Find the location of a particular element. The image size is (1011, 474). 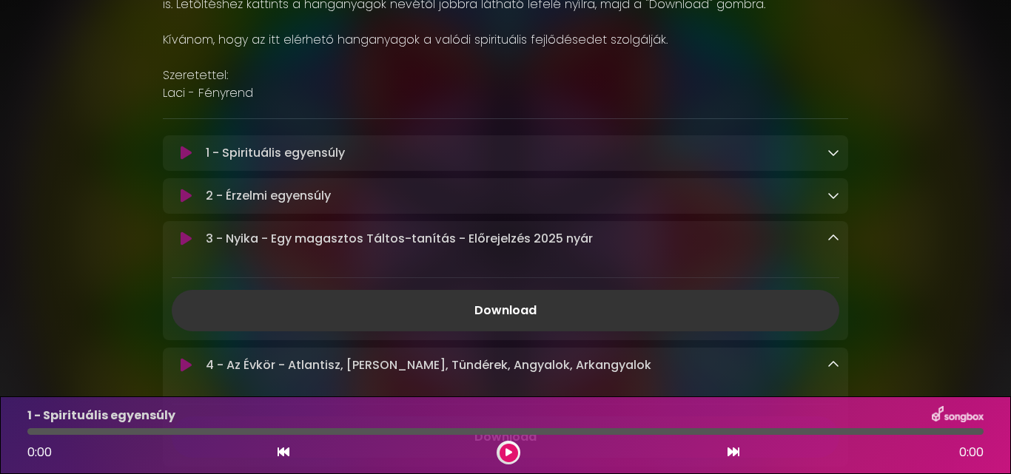

p: 2 - Érzelmi egyensúly is located at coordinates (268, 196).